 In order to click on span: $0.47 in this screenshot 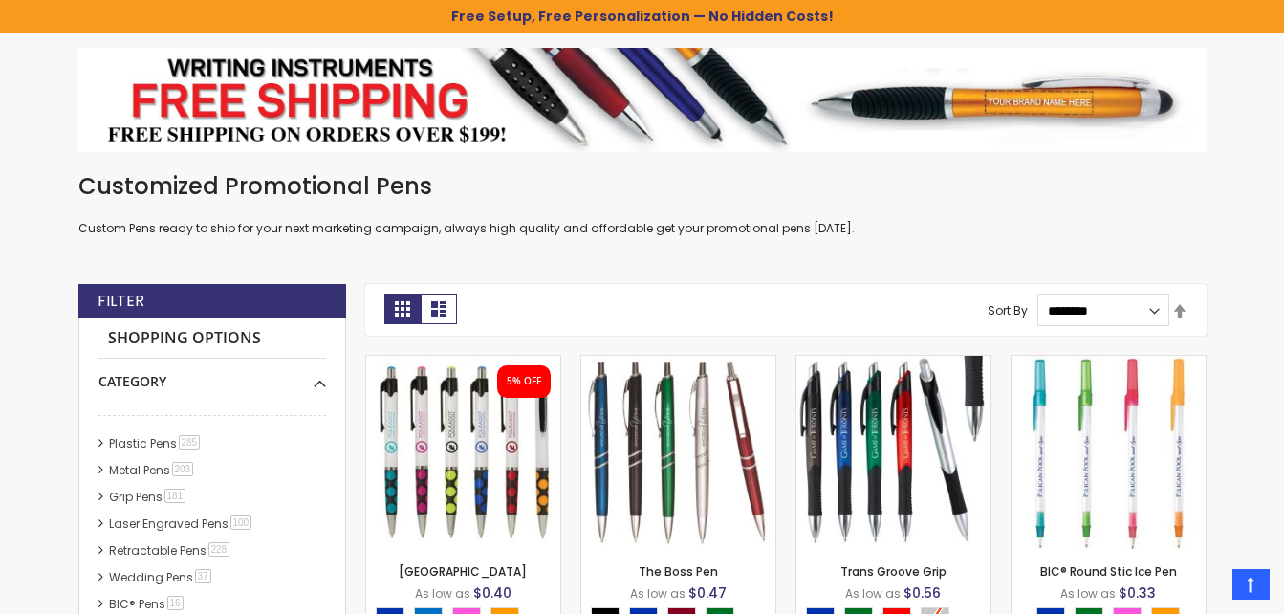, I will do `click(708, 593)`.